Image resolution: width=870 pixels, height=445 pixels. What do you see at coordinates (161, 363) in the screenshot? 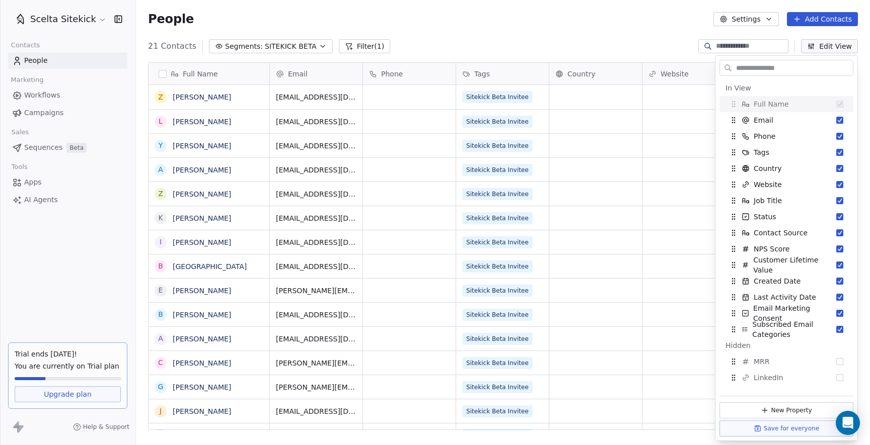
I see `div: C` at bounding box center [161, 363].